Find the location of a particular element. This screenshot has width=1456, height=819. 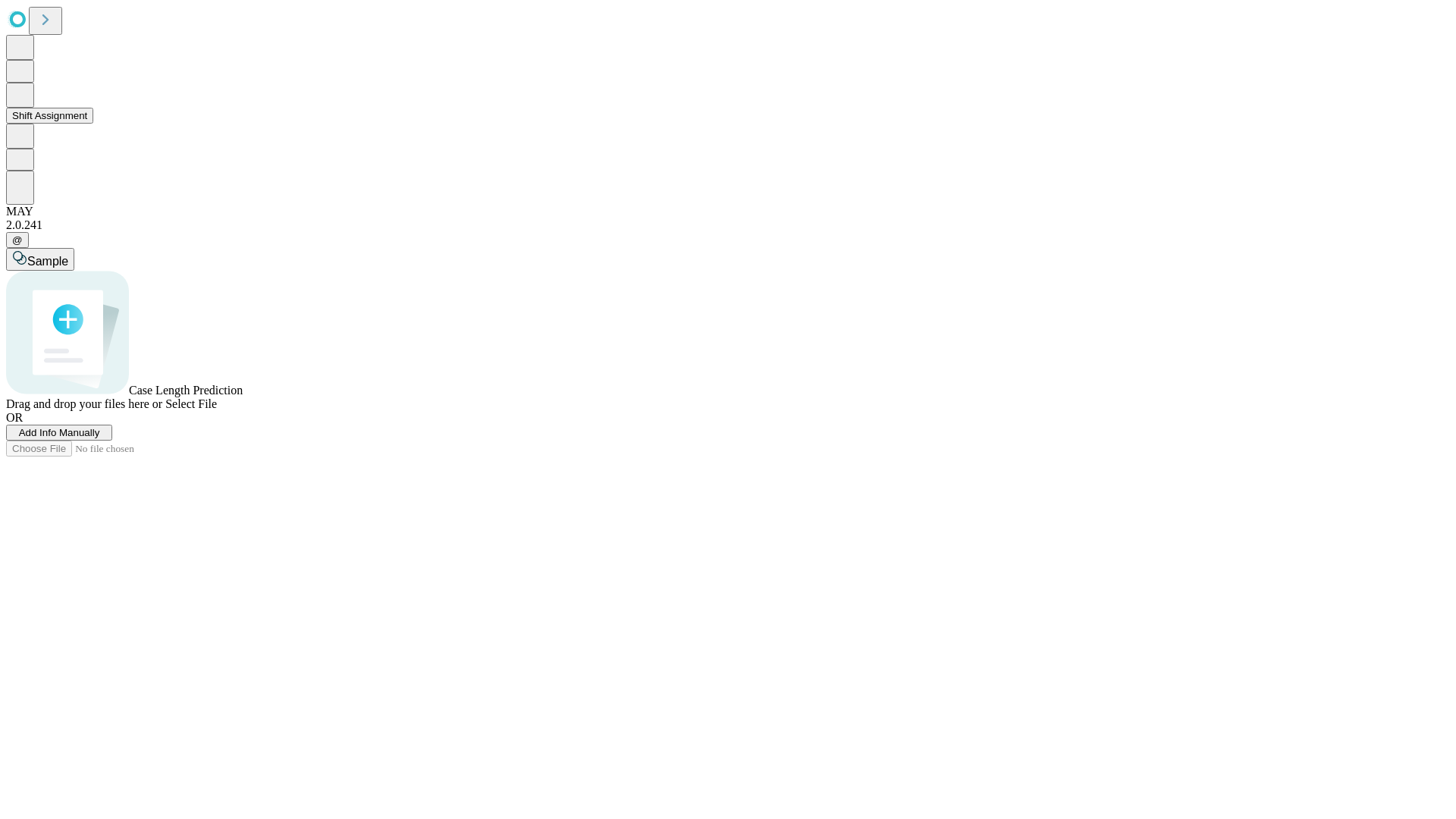

span: Add Info Manually is located at coordinates (59, 432).